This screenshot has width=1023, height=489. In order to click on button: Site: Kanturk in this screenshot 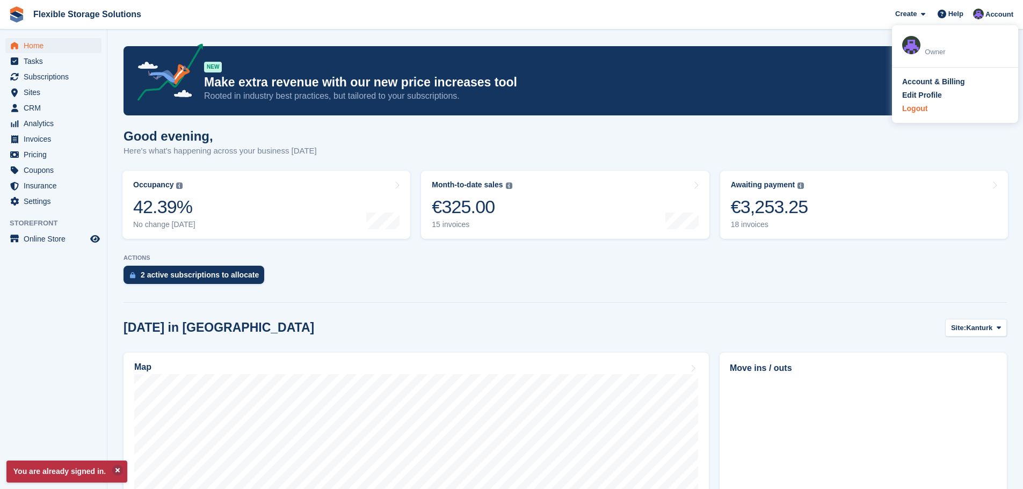, I will do `click(976, 328)`.